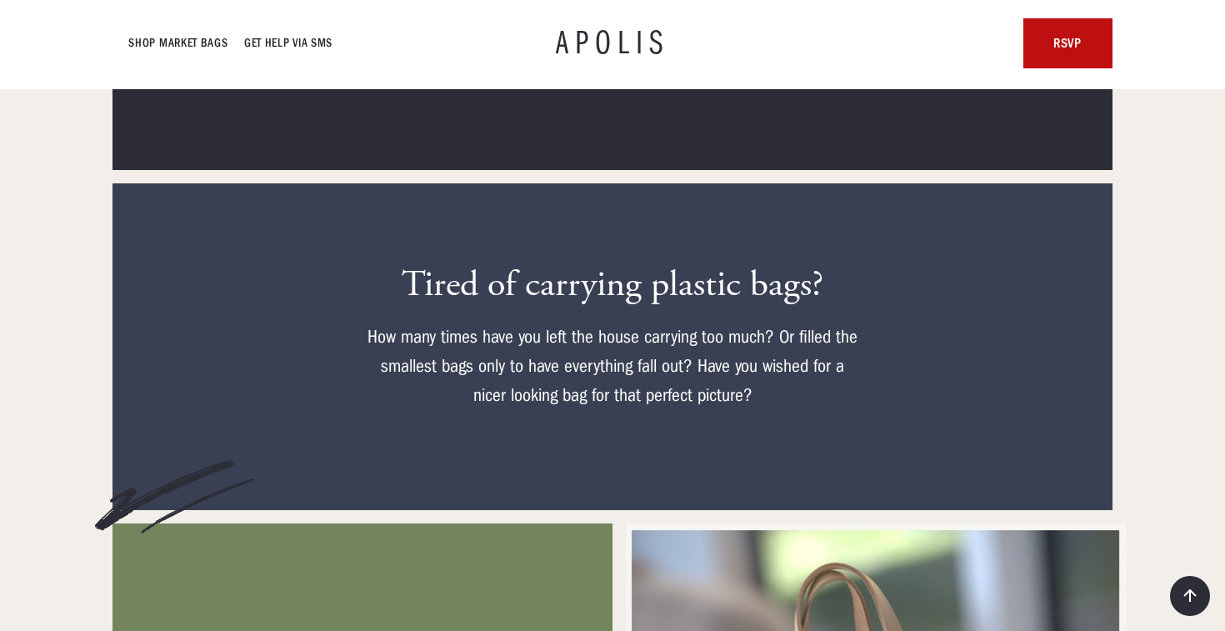  Describe the element at coordinates (612, 43) in the screenshot. I see `a: APOLIS` at that location.